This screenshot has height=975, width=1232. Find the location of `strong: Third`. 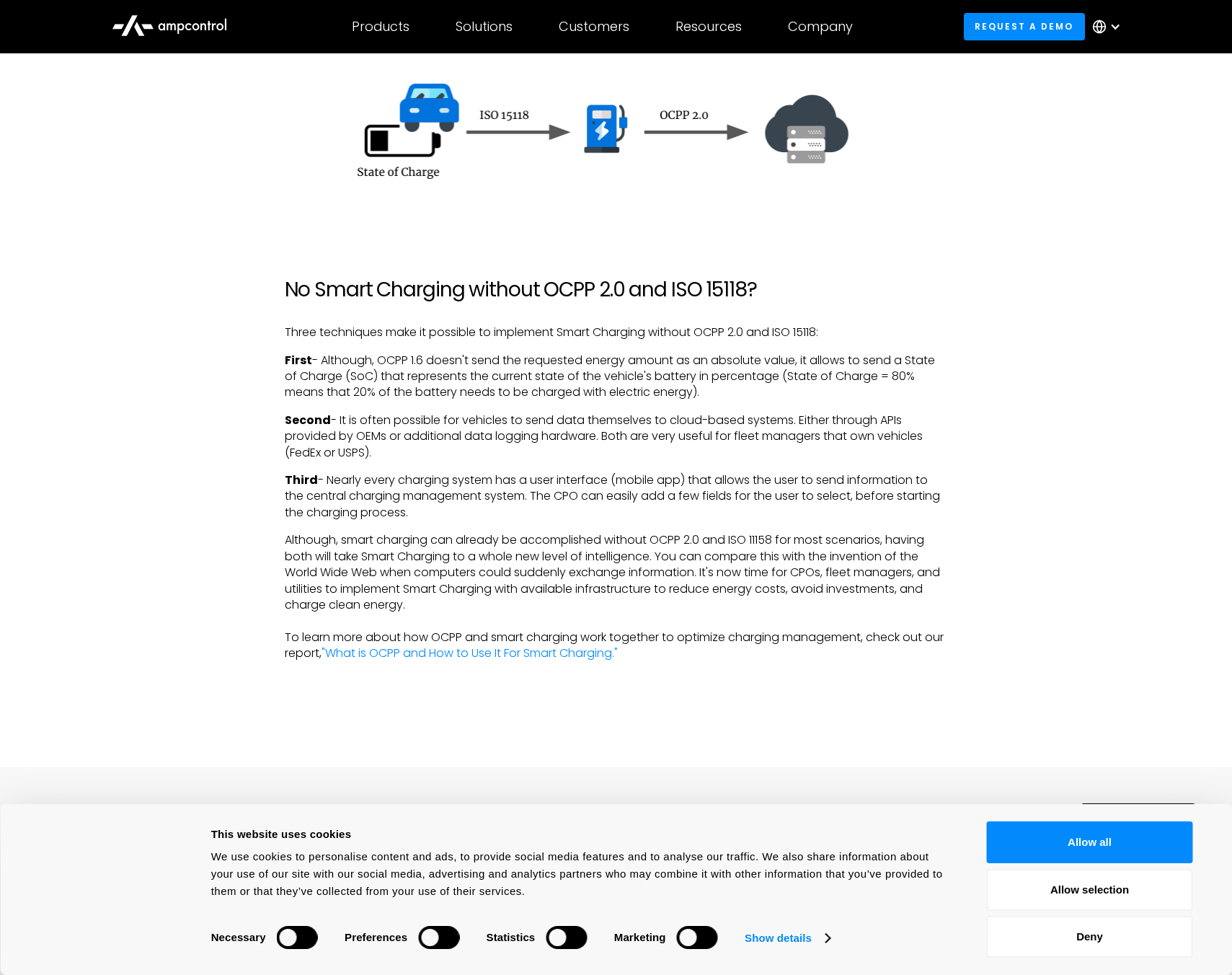

strong: Third is located at coordinates (302, 480).